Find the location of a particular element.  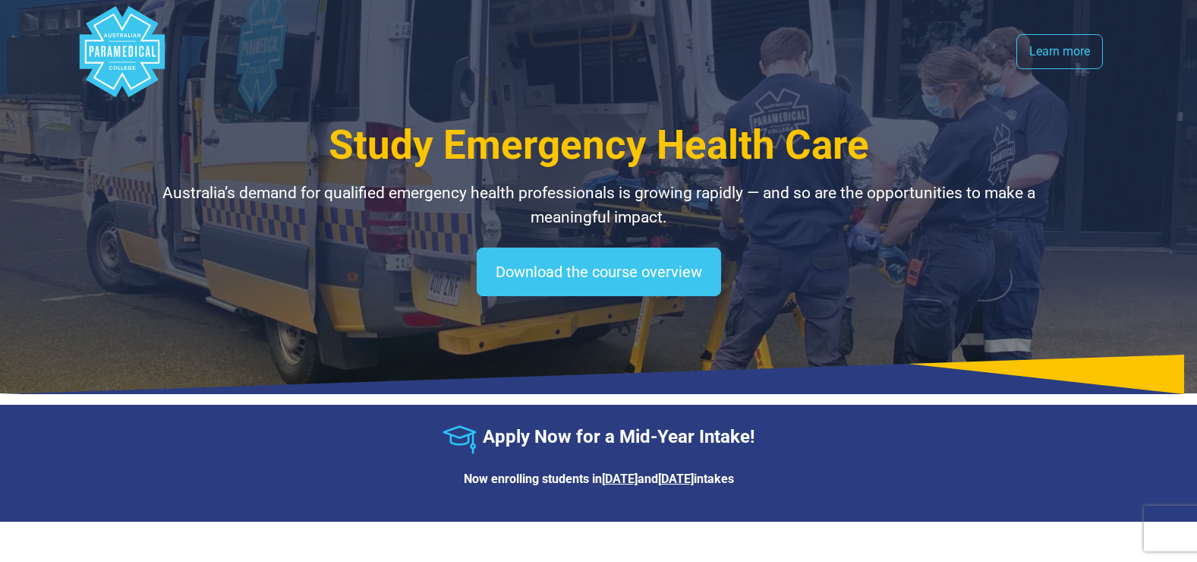

strong: Now enrolling students in and intakes is located at coordinates (599, 478).